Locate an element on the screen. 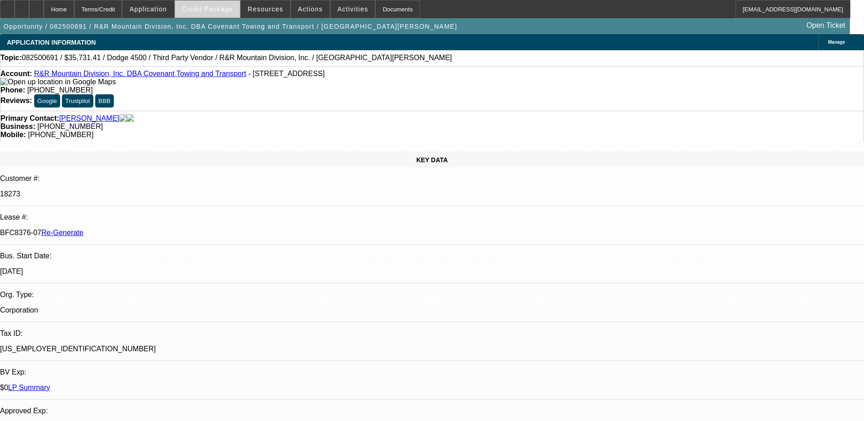 This screenshot has width=864, height=421. strong: Mobile: is located at coordinates (13, 134).